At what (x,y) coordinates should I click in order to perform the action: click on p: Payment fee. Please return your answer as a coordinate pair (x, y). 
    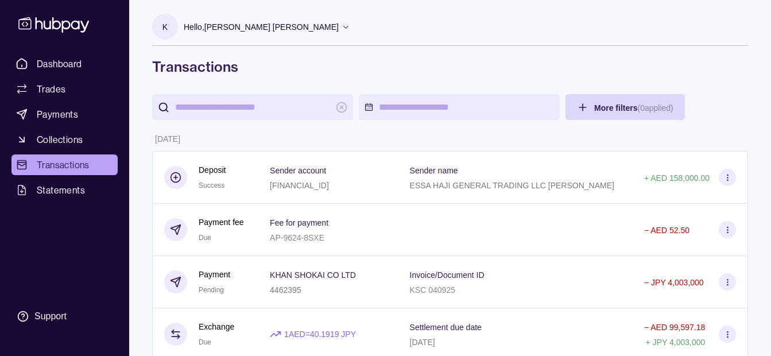
    Looking at the image, I should click on (221, 222).